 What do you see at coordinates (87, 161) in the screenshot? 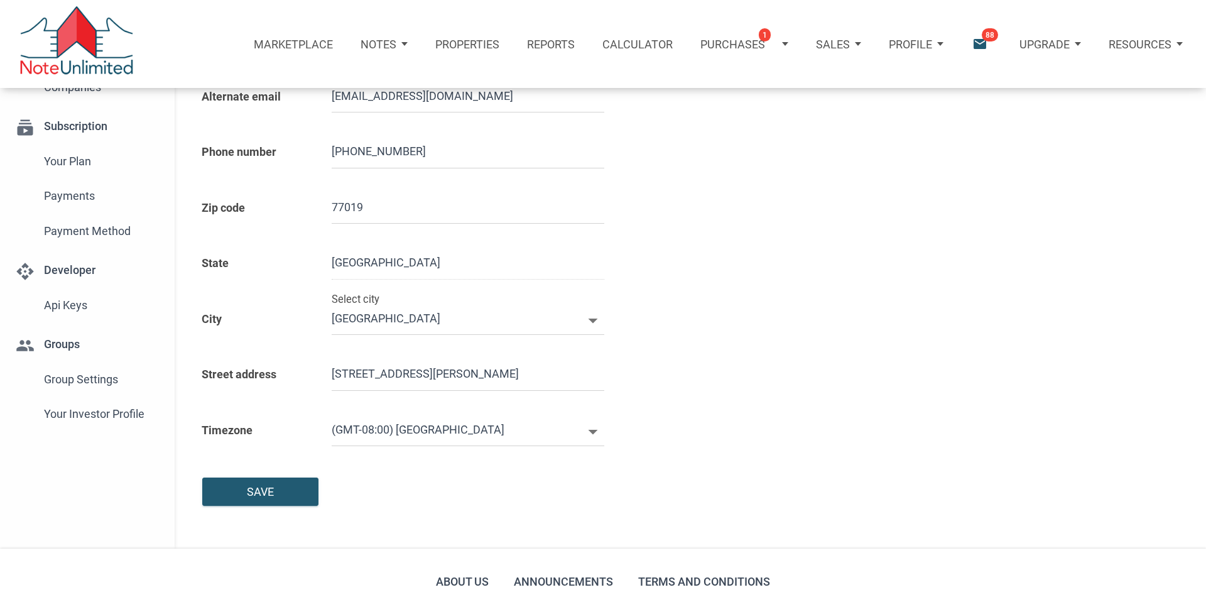
I see `a: Your plan` at bounding box center [87, 161].